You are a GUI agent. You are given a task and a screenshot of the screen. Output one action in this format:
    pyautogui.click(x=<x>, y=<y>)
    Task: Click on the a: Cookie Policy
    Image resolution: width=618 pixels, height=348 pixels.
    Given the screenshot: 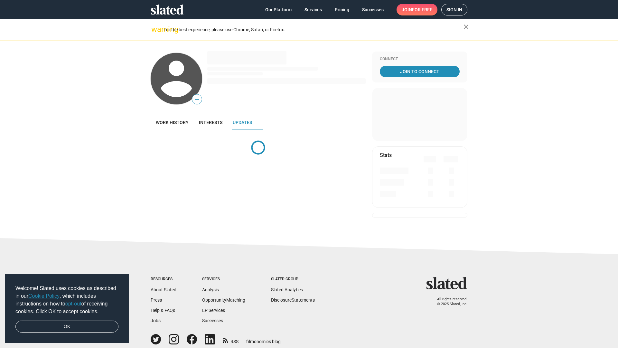 What is the action you would take?
    pyautogui.click(x=44, y=296)
    